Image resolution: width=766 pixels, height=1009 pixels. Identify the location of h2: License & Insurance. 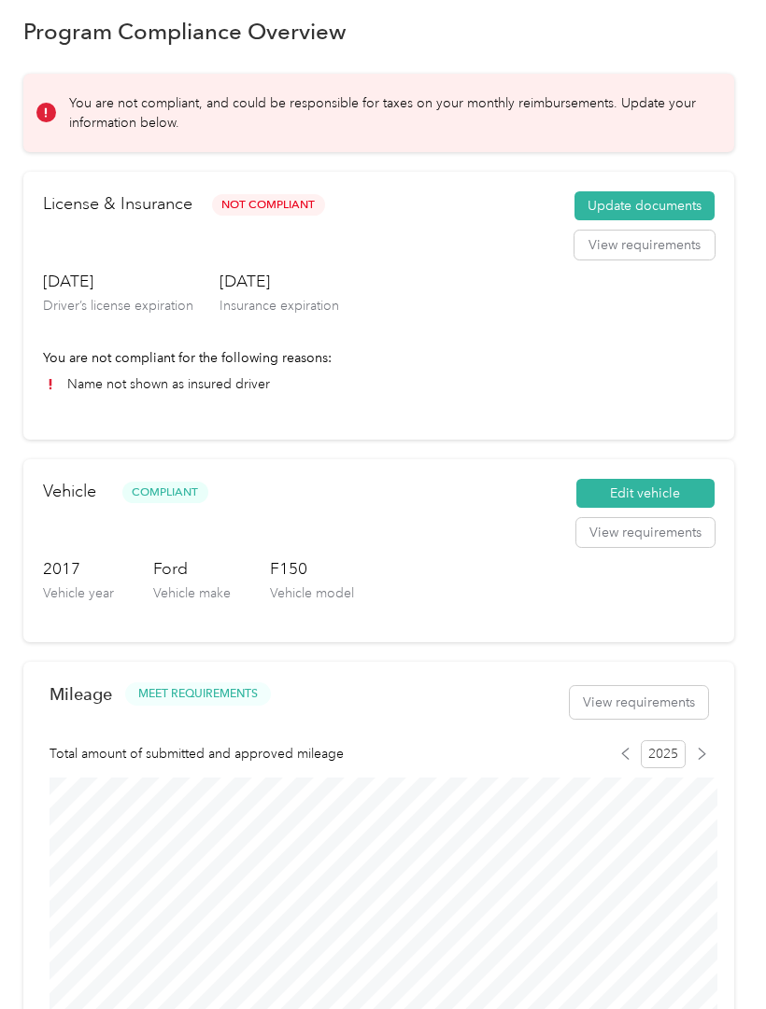
(118, 204).